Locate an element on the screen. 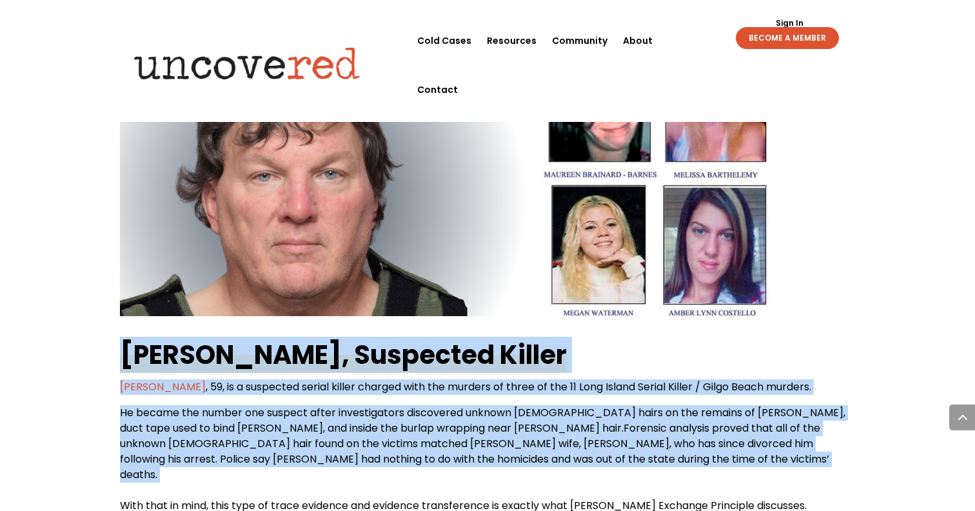  a: About is located at coordinates (638, 41).